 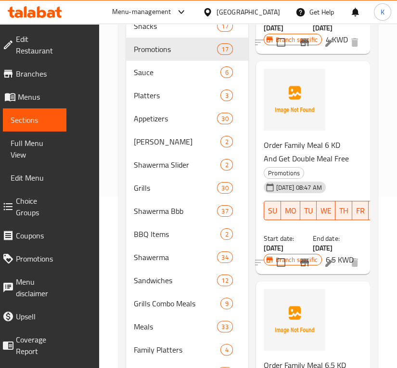 What do you see at coordinates (175, 326) in the screenshot?
I see `span: Meals` at bounding box center [175, 326].